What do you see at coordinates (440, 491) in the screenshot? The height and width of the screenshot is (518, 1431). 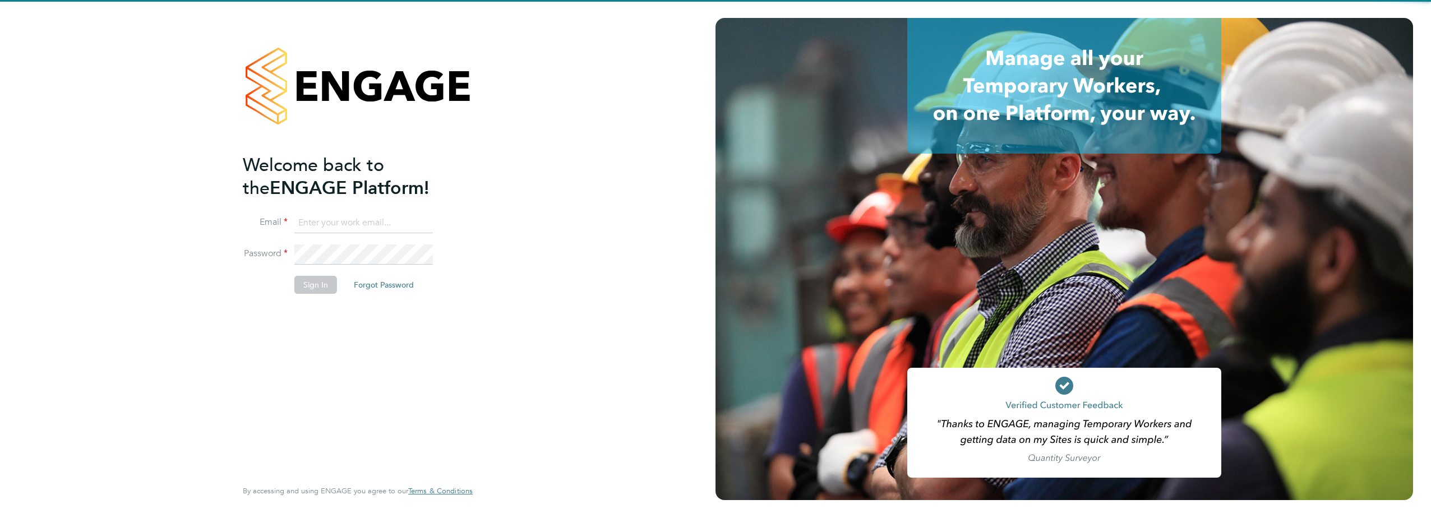 I see `a: Terms & Conditions` at bounding box center [440, 491].